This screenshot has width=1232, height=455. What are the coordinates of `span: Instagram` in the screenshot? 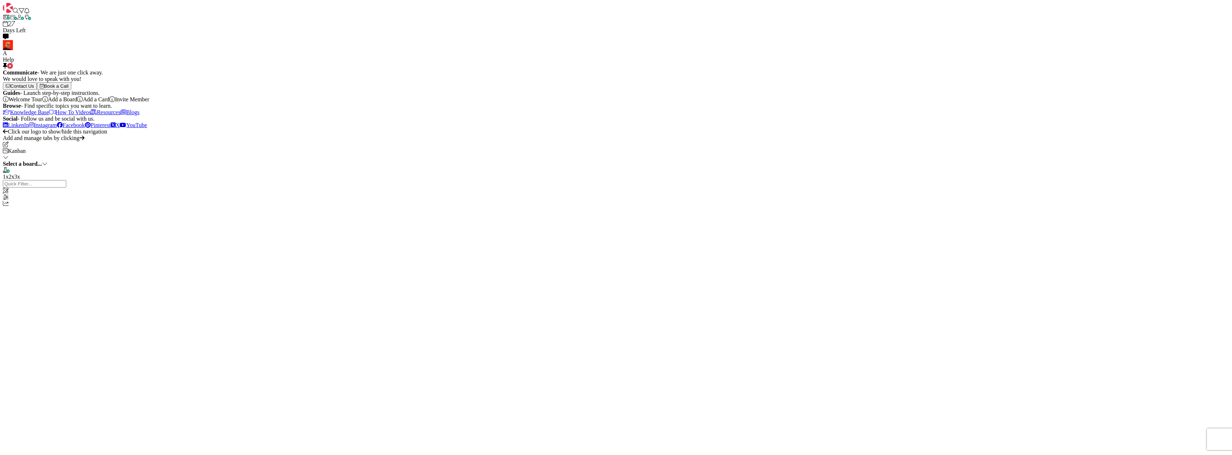 It's located at (45, 125).